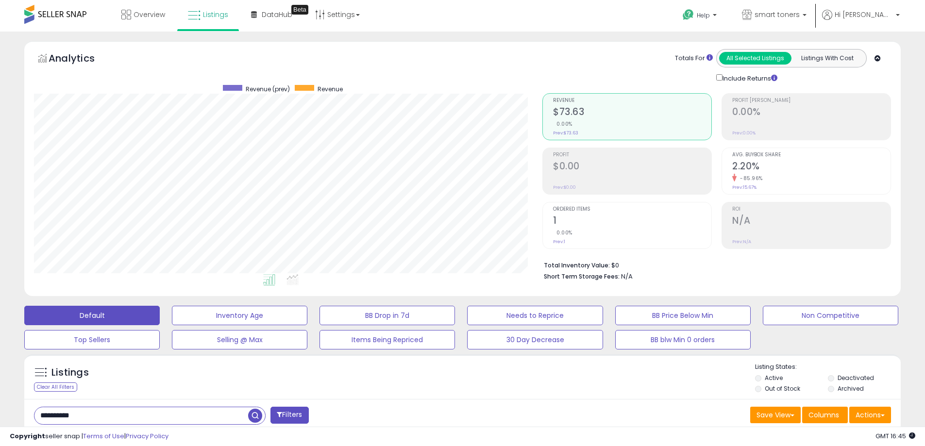  What do you see at coordinates (683, 340) in the screenshot?
I see `button: BB blw Min 0 orders` at bounding box center [683, 340].